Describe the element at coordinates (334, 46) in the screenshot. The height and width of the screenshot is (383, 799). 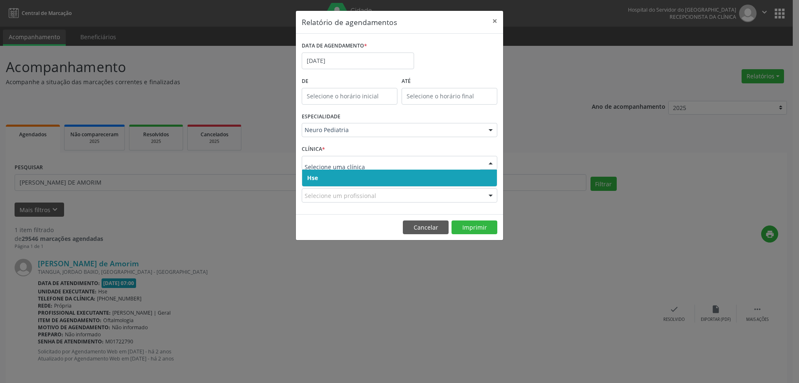
I see `label: DATA DE AGENDAMENTO` at that location.